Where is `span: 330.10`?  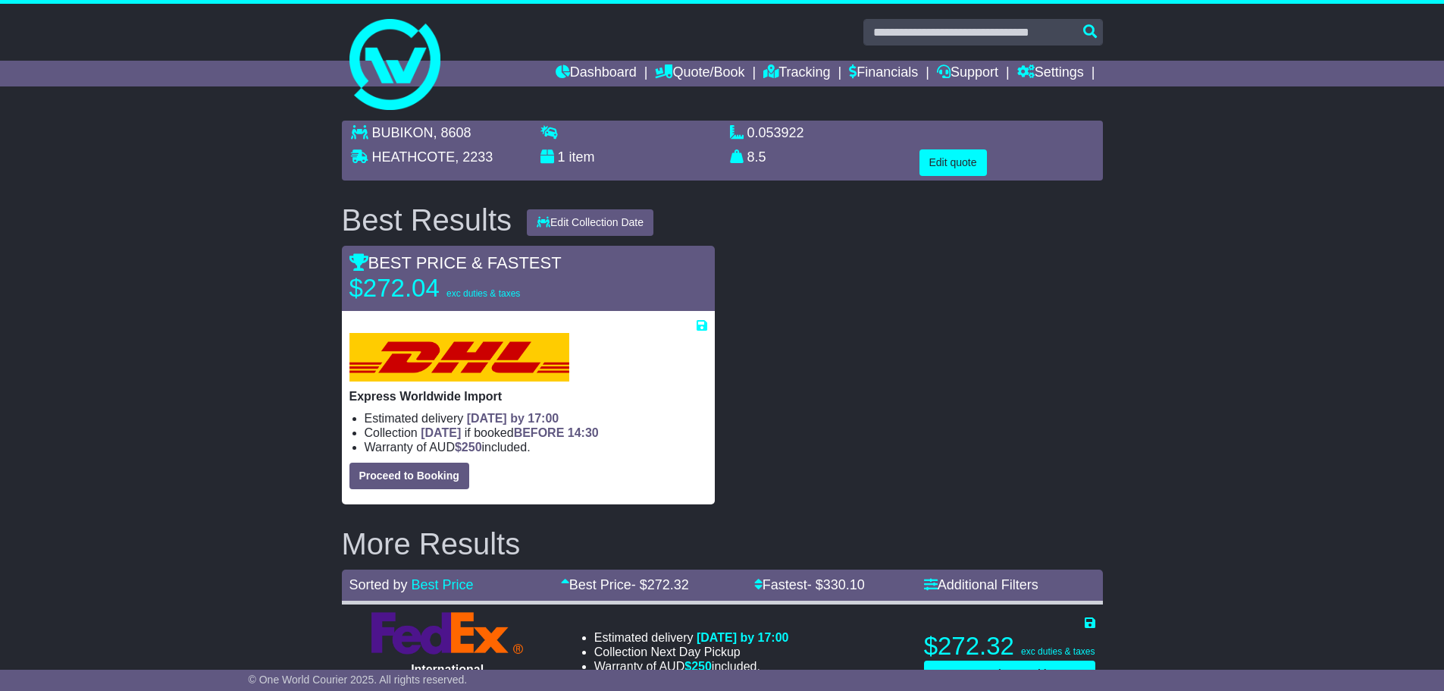 span: 330.10 is located at coordinates (844, 584).